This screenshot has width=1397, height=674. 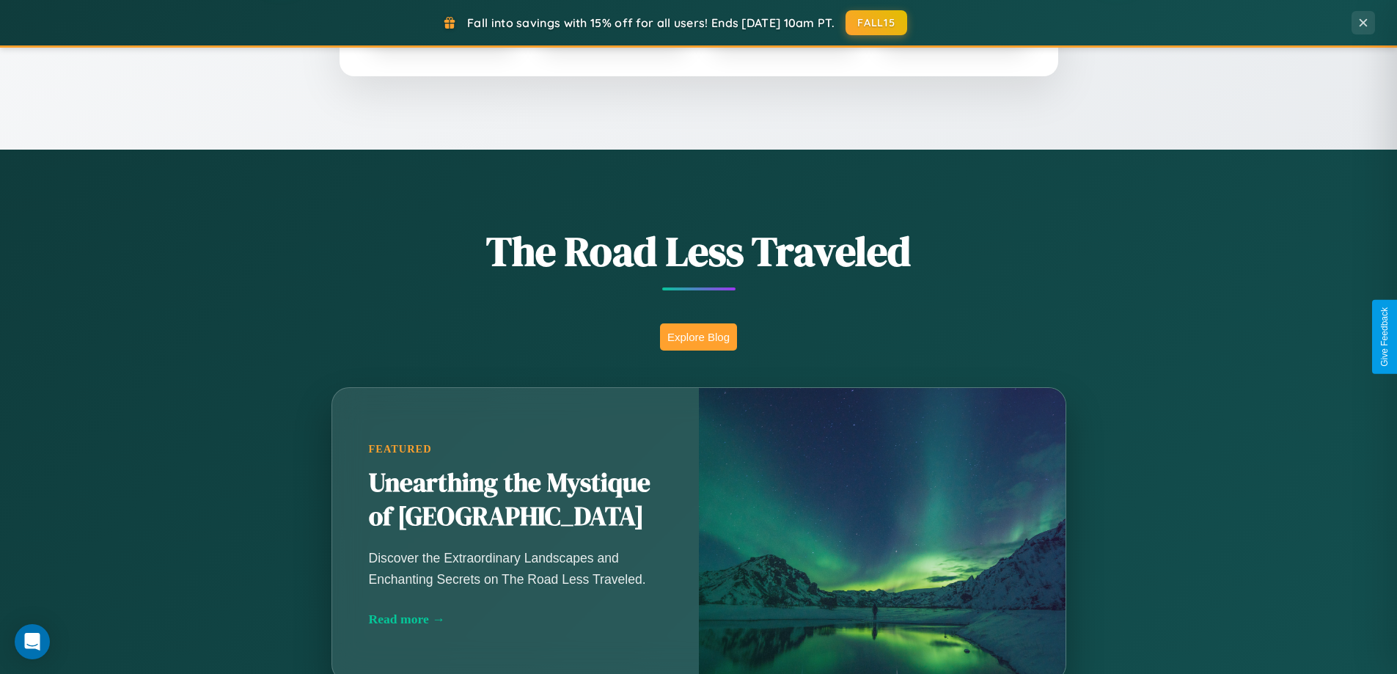 What do you see at coordinates (516, 449) in the screenshot?
I see `div: Featured` at bounding box center [516, 449].